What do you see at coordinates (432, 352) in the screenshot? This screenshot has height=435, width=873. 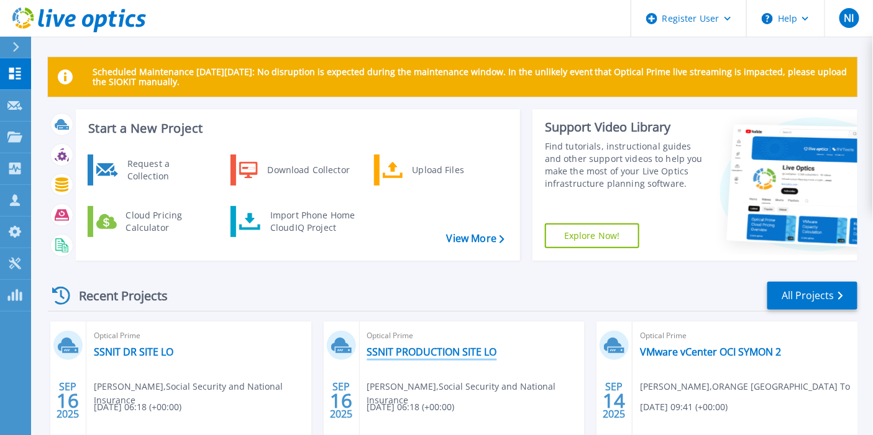 I see `a: SSNIT PRODUCTION SITE LO` at bounding box center [432, 352].